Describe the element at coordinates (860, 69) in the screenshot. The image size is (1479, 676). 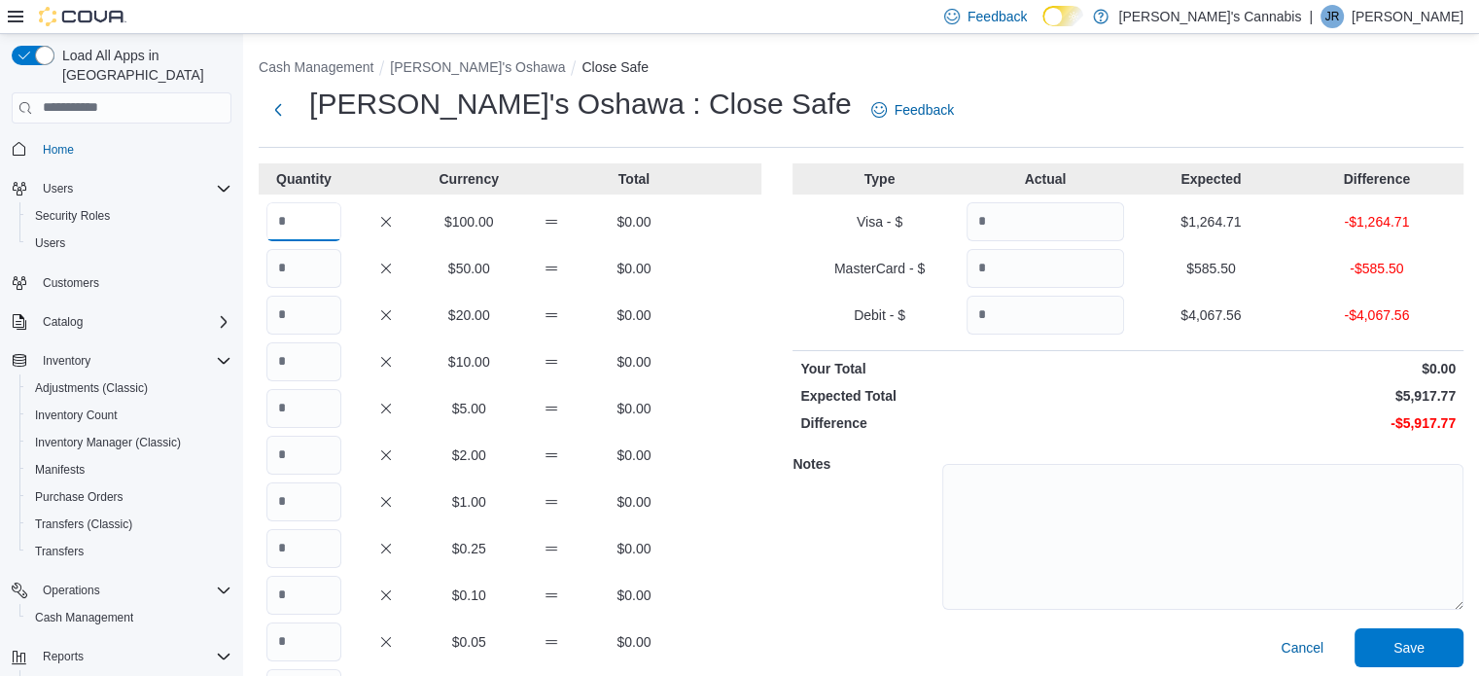
I see `nav: An example of EuiBreadcrumbs` at that location.